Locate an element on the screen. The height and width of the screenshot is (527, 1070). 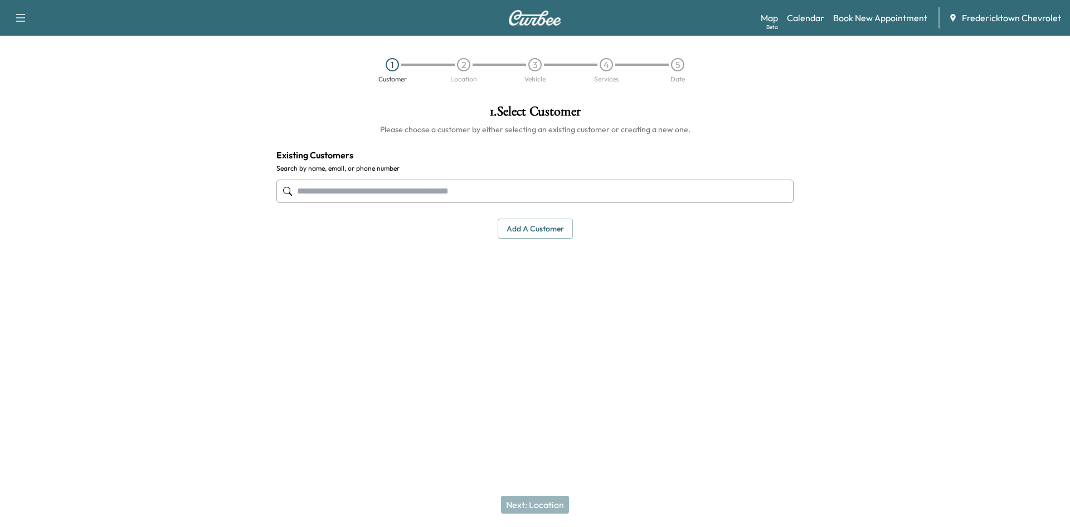
div: 3 is located at coordinates (535, 65).